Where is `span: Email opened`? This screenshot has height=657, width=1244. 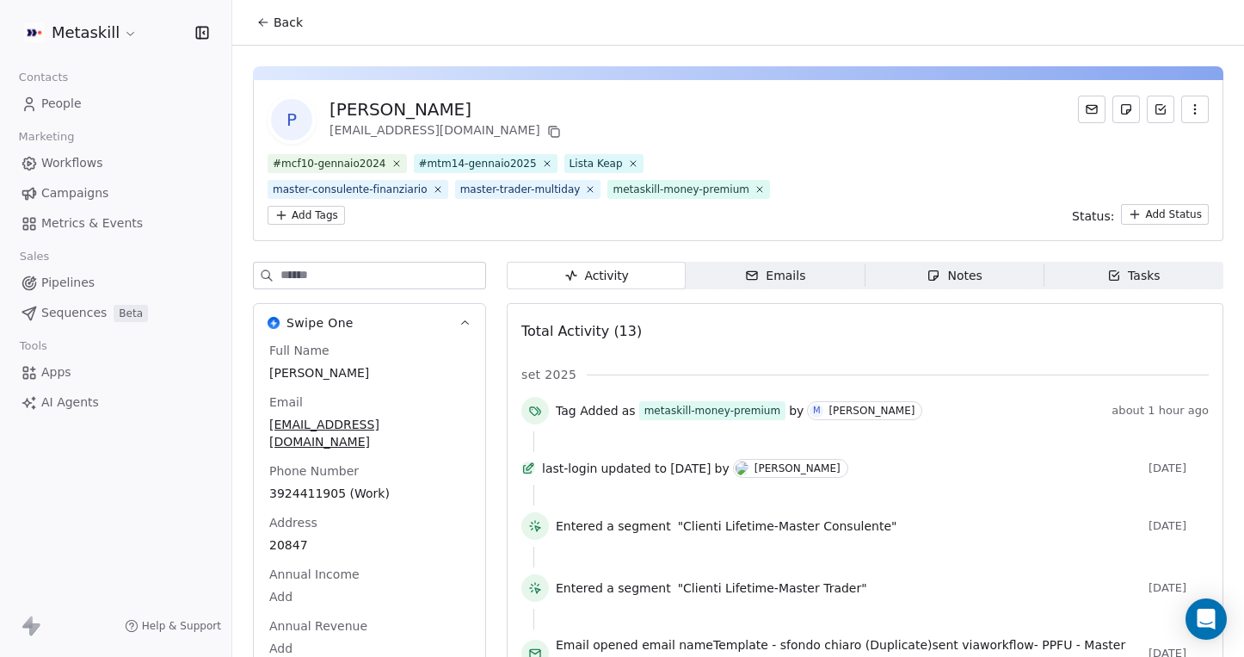
span: Email opened is located at coordinates (597, 645).